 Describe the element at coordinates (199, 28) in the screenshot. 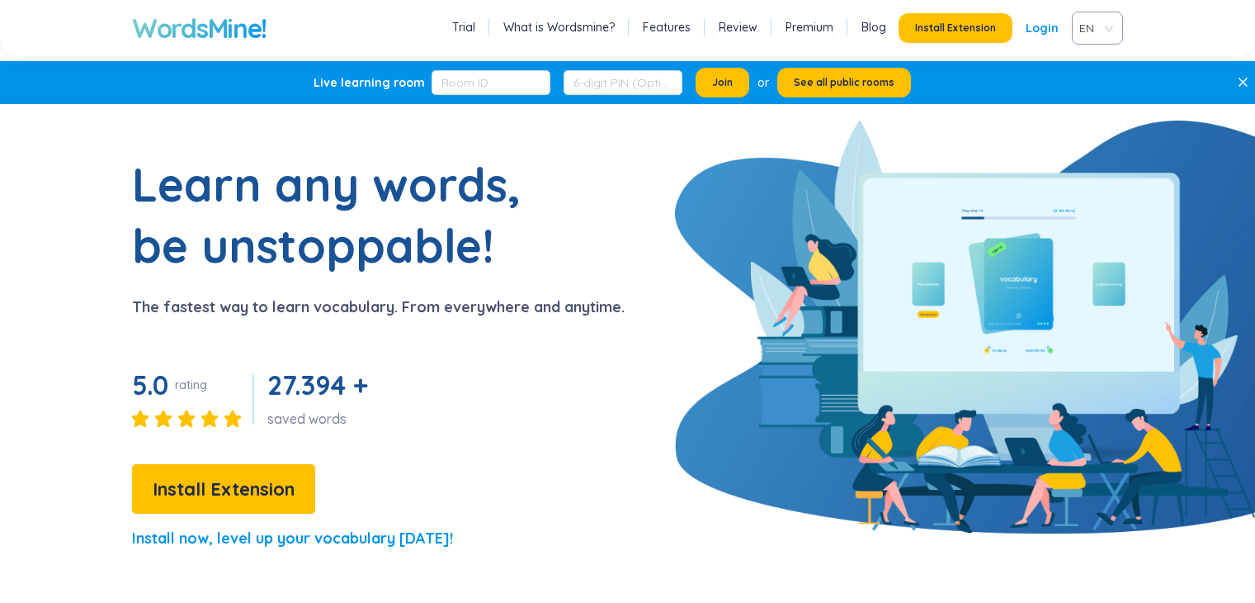

I see `a: WordsMine!` at that location.